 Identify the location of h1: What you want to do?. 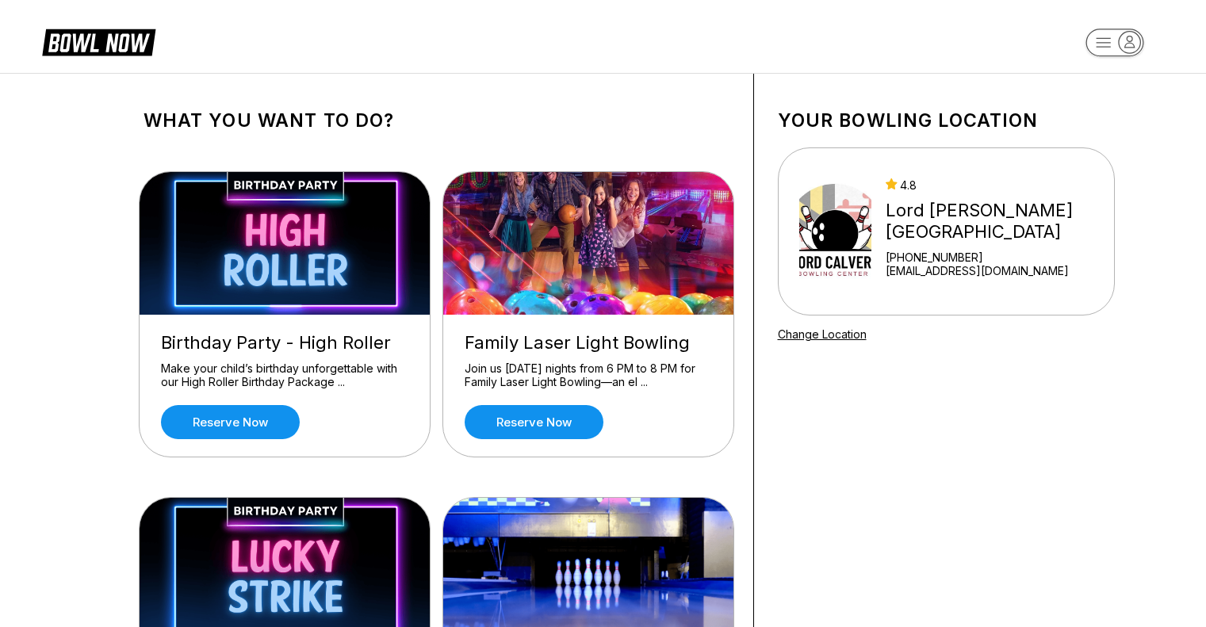
(436, 120).